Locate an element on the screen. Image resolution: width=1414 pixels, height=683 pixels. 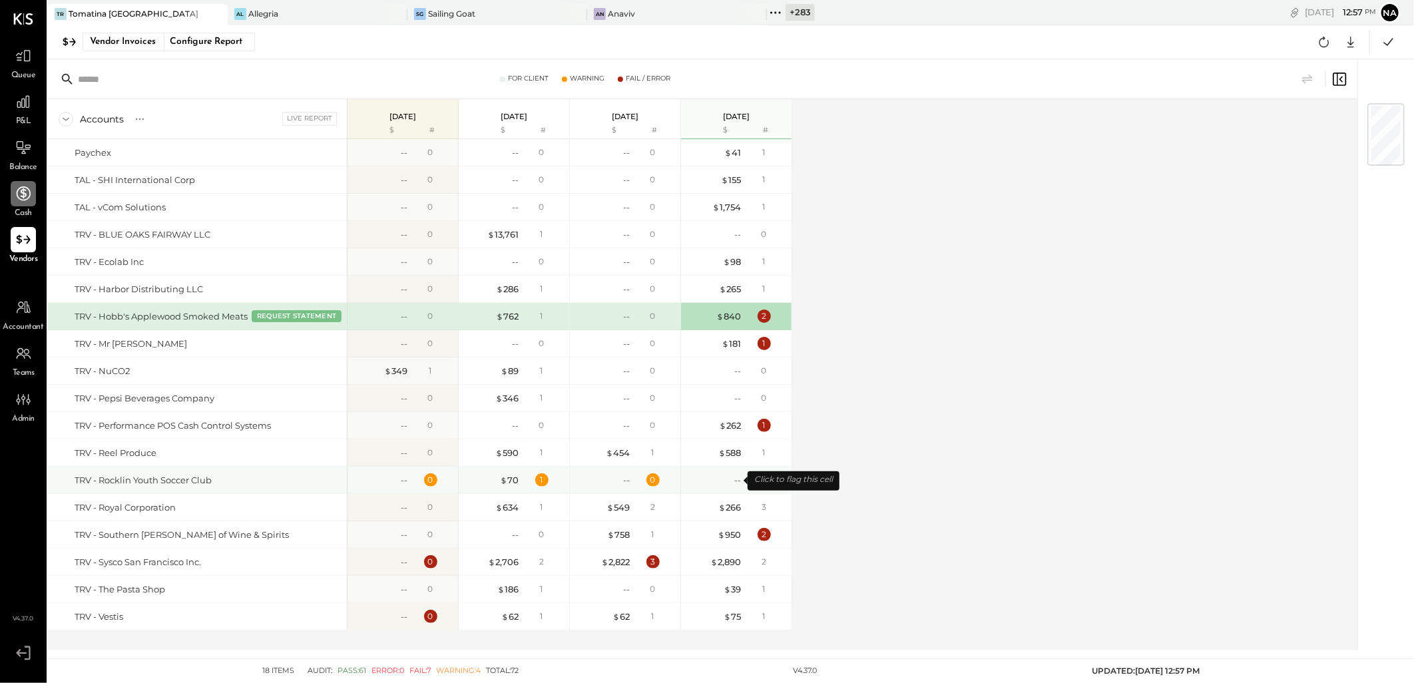
span: Pass: 61 is located at coordinates (351, 671).